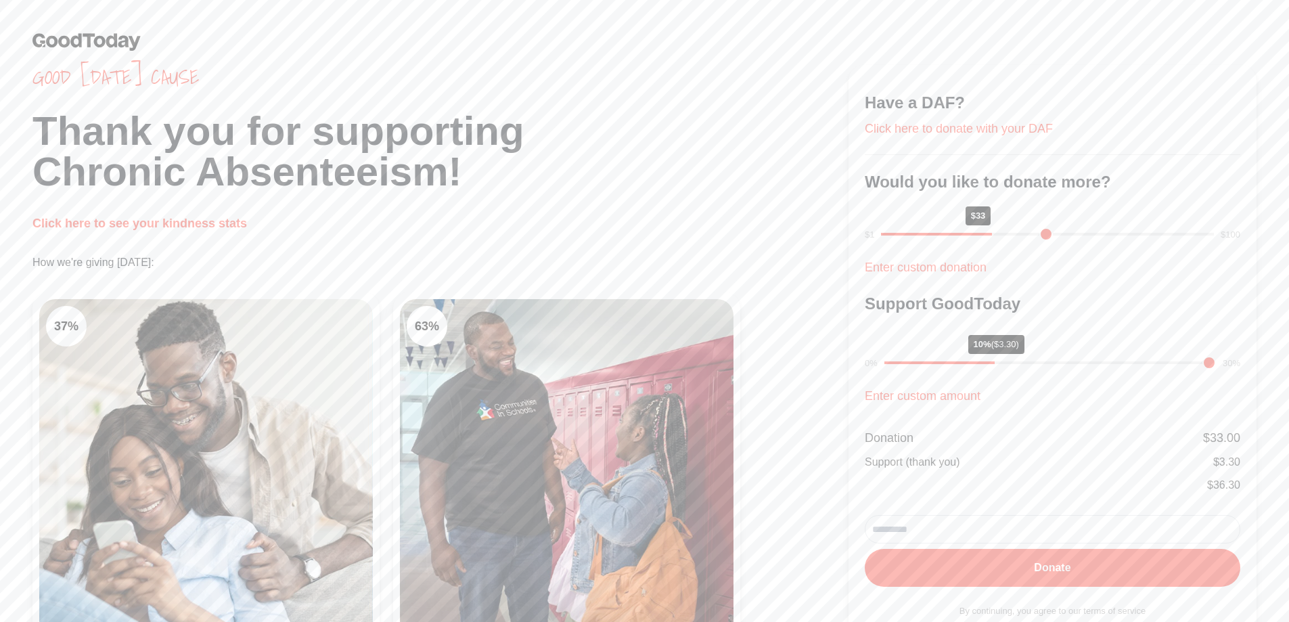  Describe the element at coordinates (1052, 103) in the screenshot. I see `h3: Have a DAF?` at that location.